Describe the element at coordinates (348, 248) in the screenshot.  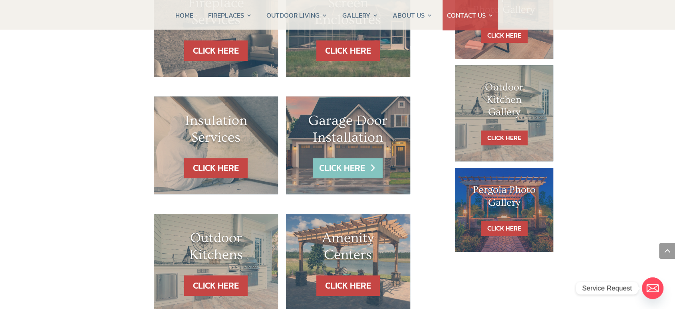
I see `h1: Amenity Centers` at that location.